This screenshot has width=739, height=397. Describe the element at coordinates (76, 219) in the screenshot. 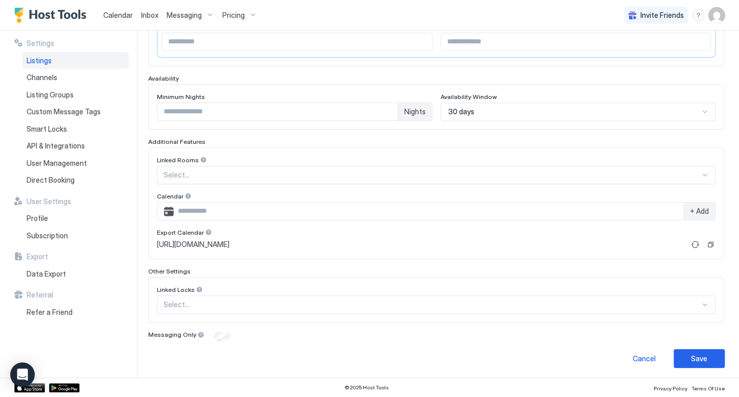

I see `a: Profile` at that location.